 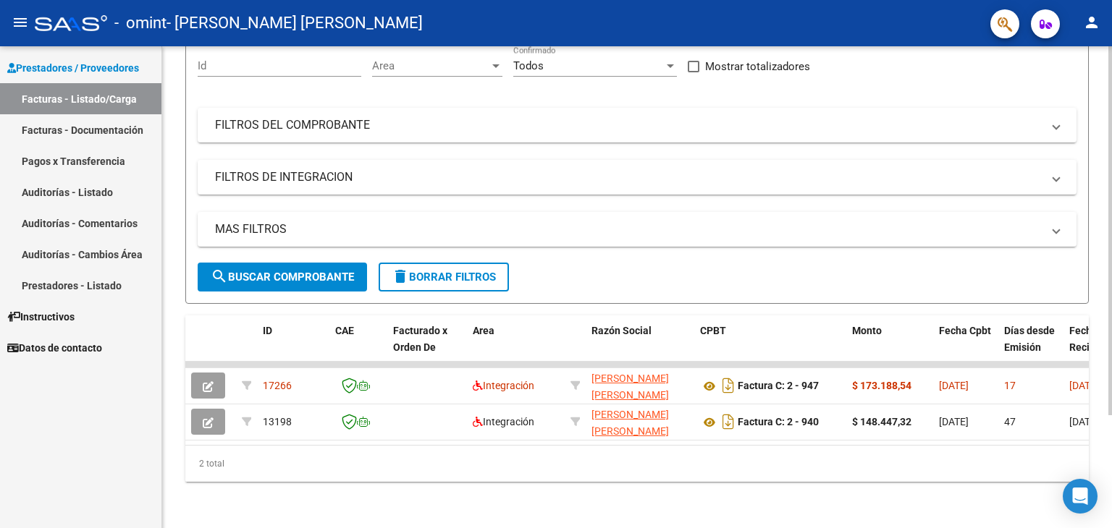 I want to click on datatable-header-cell: Fecha Cpbt, so click(x=965, y=347).